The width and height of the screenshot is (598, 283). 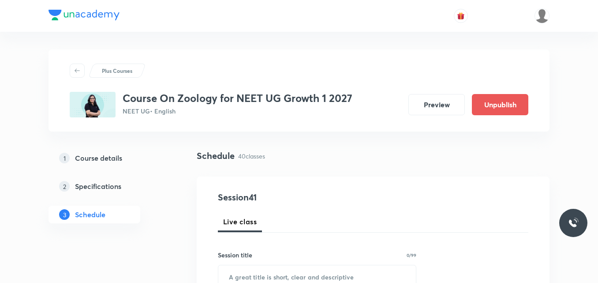 What do you see at coordinates (84, 16) in the screenshot?
I see `a: Company Logo` at bounding box center [84, 16].